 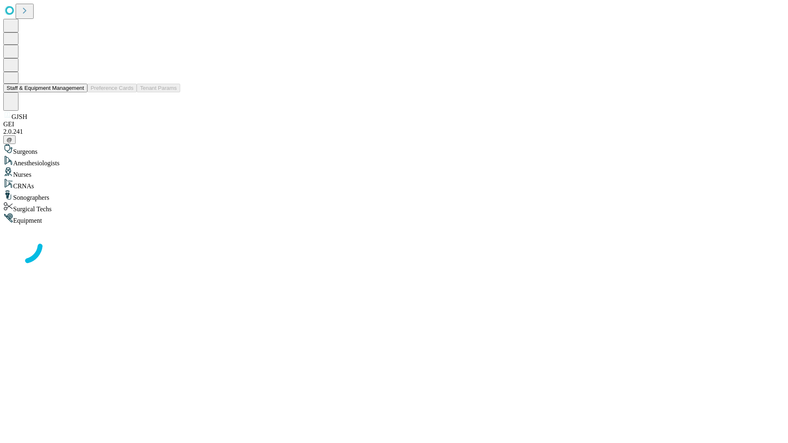 What do you see at coordinates (394, 150) in the screenshot?
I see `div: Surgeons` at bounding box center [394, 150].